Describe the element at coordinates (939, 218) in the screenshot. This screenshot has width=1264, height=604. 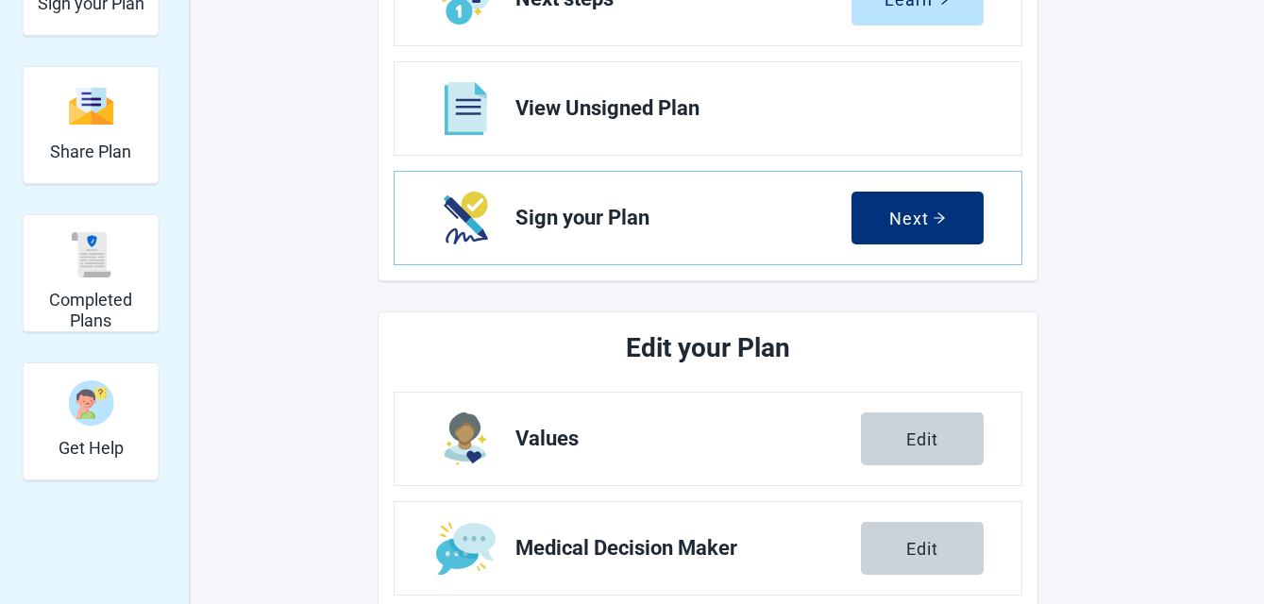
I see `span: arrow-right` at that location.